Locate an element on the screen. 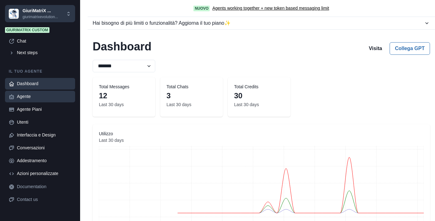  dd: 3 is located at coordinates (192, 96).